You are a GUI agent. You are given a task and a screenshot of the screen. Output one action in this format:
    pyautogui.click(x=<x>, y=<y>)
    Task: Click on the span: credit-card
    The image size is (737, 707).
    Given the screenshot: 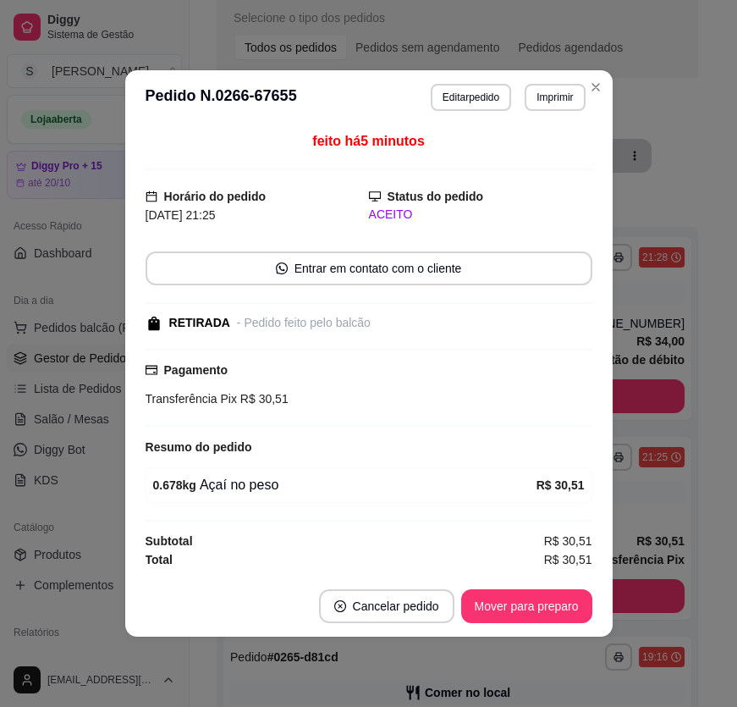 What is the action you would take?
    pyautogui.click(x=152, y=370)
    